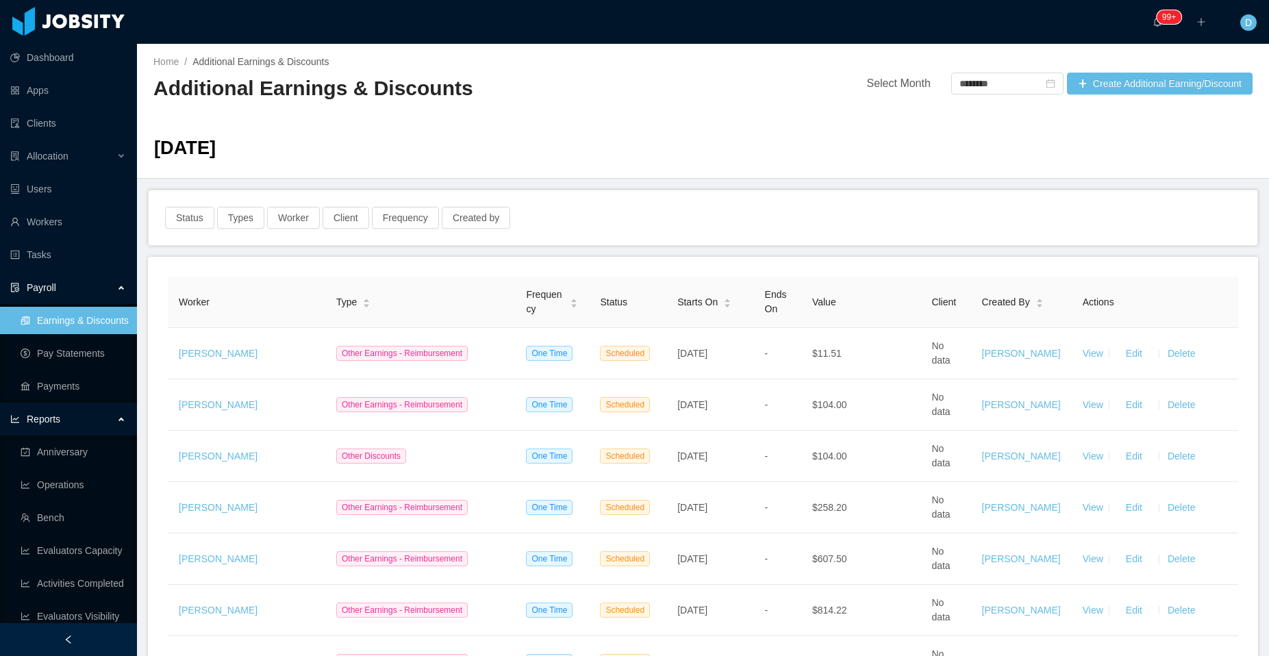 The height and width of the screenshot is (656, 1269). I want to click on a: icon: carry-outAnniversary, so click(73, 452).